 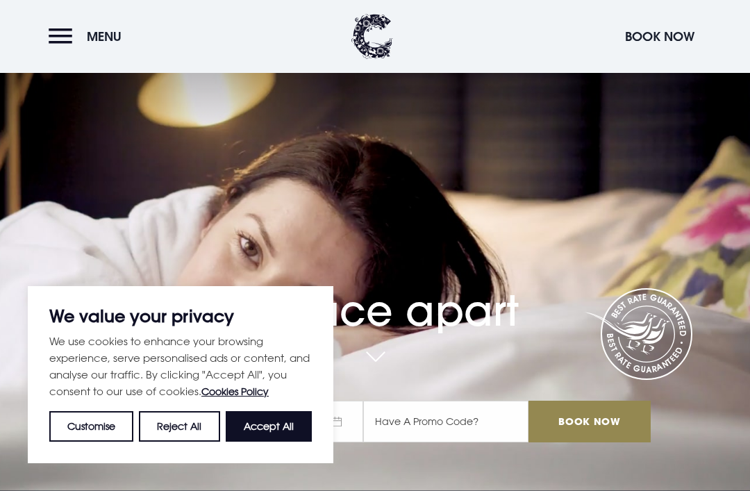 What do you see at coordinates (88, 36) in the screenshot?
I see `button: Menu` at bounding box center [88, 36].